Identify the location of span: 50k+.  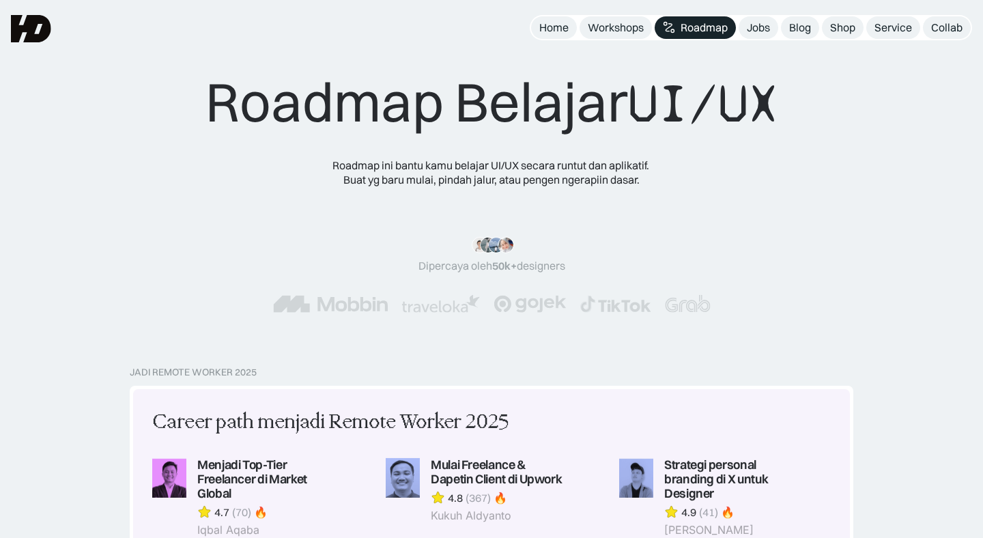
(504, 265).